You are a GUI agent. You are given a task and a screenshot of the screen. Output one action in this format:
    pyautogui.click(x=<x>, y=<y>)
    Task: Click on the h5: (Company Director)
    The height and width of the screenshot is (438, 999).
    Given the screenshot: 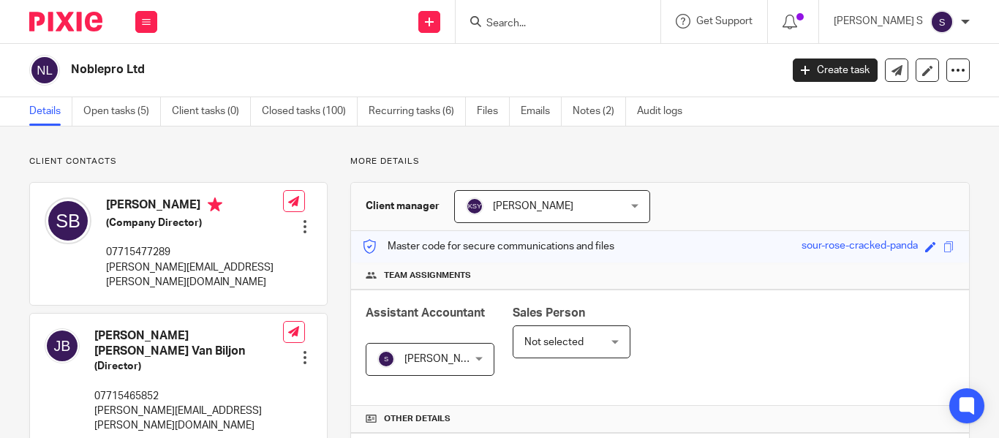 What is the action you would take?
    pyautogui.click(x=194, y=223)
    